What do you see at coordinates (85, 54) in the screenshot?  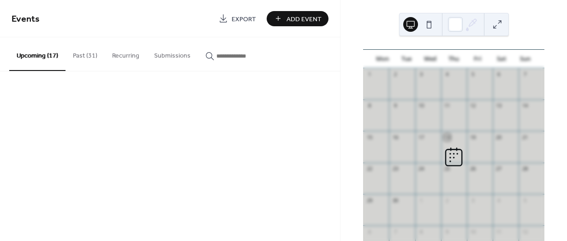 I see `button: Past (31)` at bounding box center [85, 54].